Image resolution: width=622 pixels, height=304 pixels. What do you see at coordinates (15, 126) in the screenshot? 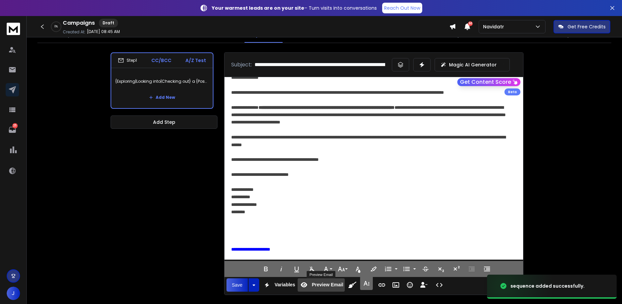
I see `p: 25` at bounding box center [15, 126].